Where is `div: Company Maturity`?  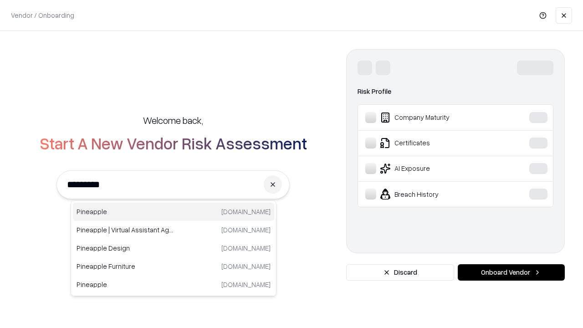 div: Company Maturity is located at coordinates (433, 118).